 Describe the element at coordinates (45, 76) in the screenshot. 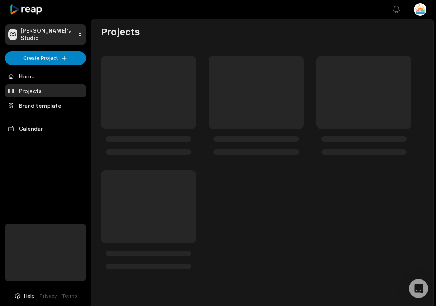

I see `a: Home` at that location.